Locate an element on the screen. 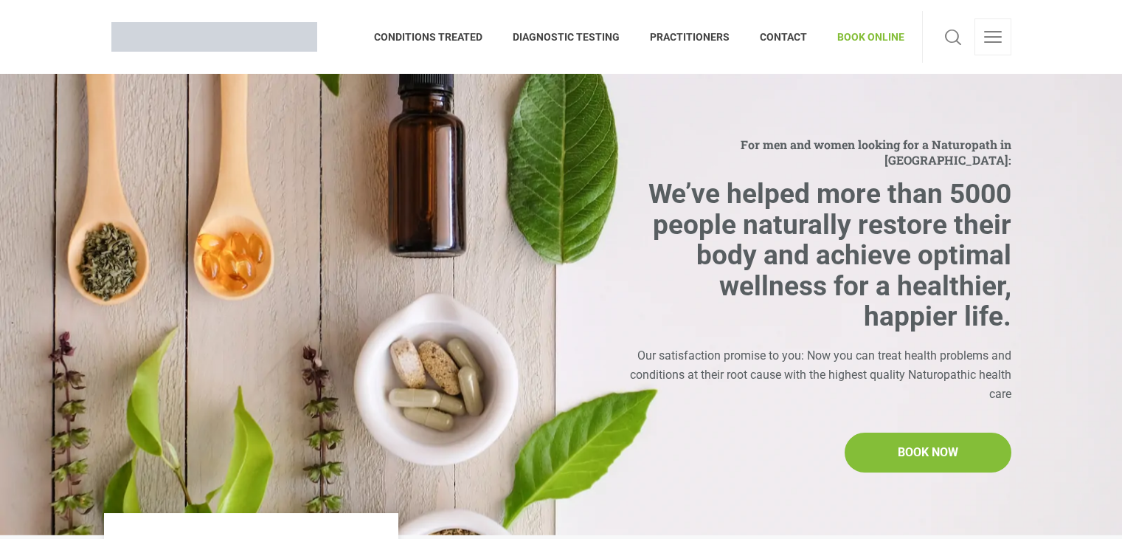 This screenshot has width=1122, height=539. a: DIAGNOSTIC TESTING is located at coordinates (567, 37).